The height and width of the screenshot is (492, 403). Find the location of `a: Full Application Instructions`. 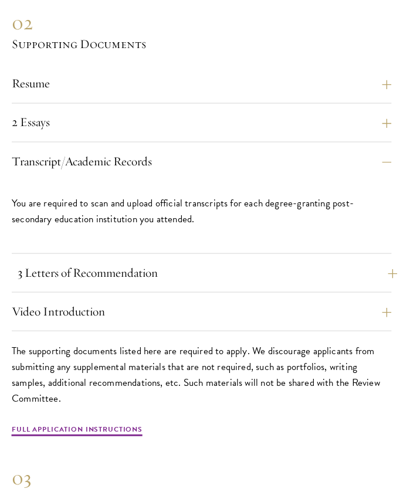

a: Full Application Instructions is located at coordinates (77, 431).